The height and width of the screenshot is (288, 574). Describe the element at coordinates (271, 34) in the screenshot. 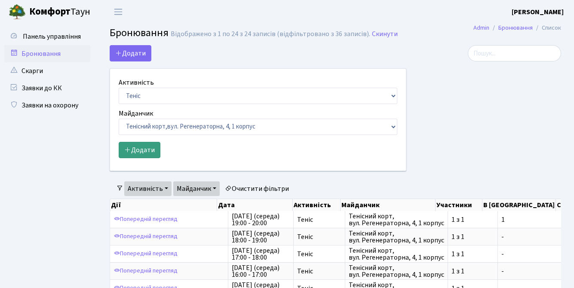

I see `div: Відображено з 1 по 24 з 24 записів (відфільтровано з 36 записів).` at that location.